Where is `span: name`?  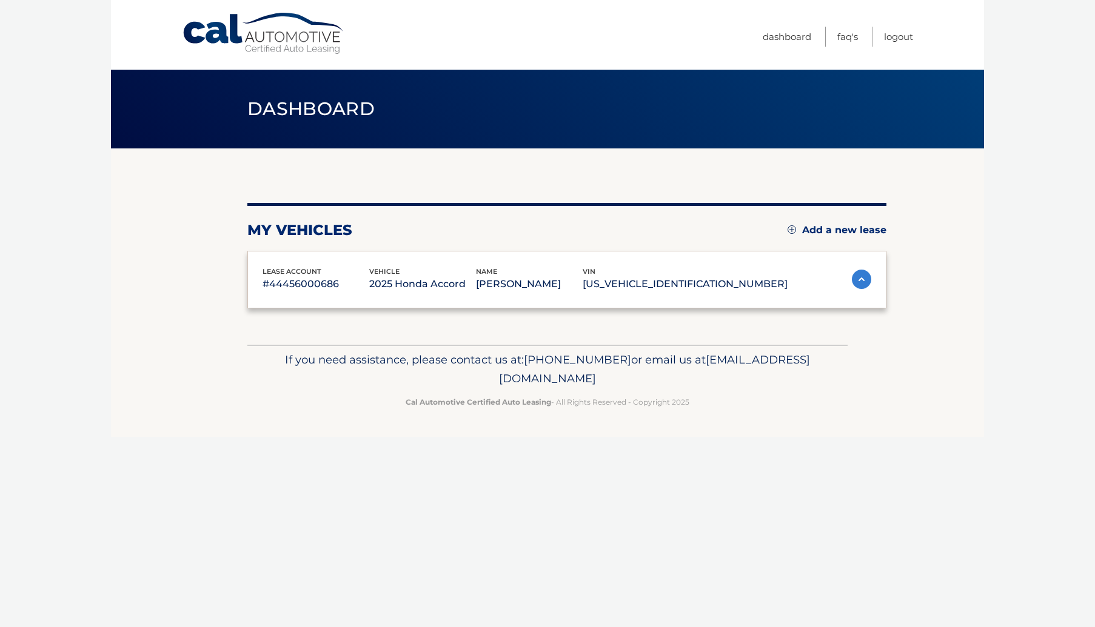 span: name is located at coordinates (486, 272).